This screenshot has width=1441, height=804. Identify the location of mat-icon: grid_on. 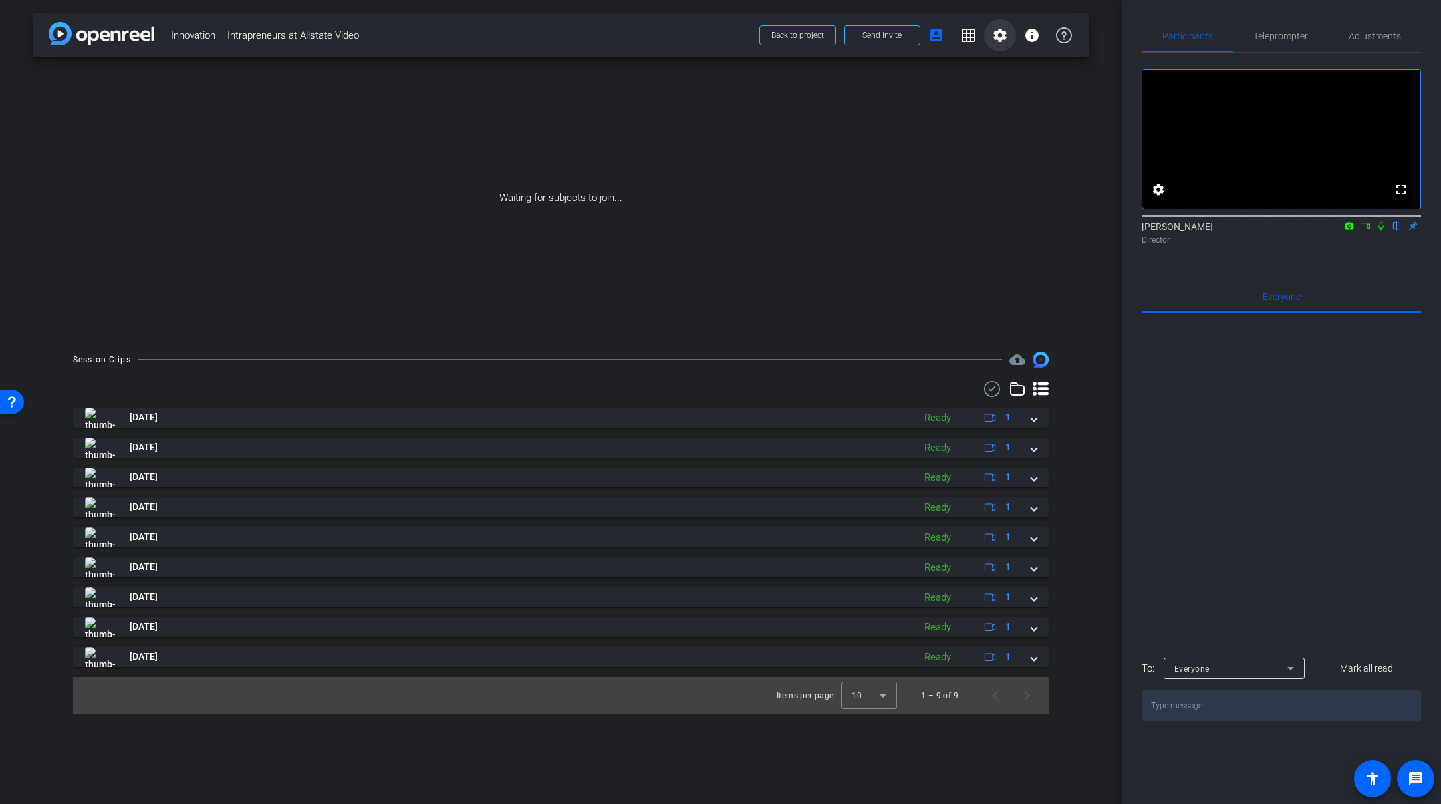
(968, 35).